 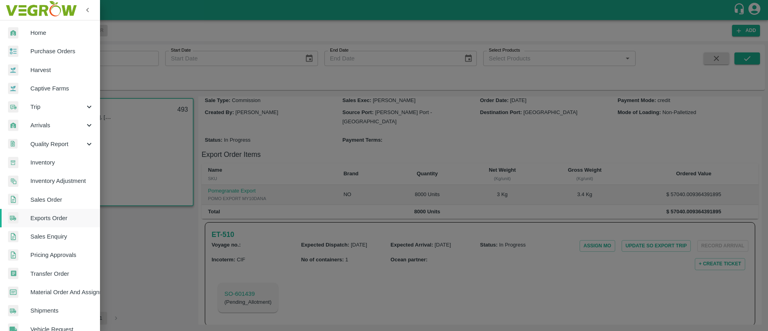 I want to click on span: Sales Order, so click(x=62, y=200).